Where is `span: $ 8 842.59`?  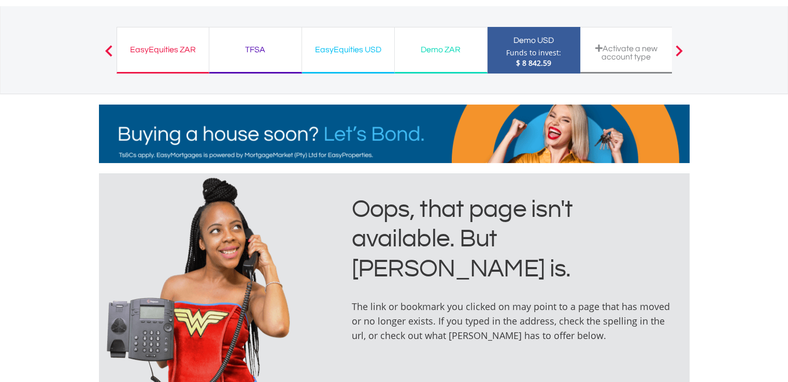 span: $ 8 842.59 is located at coordinates (534, 63).